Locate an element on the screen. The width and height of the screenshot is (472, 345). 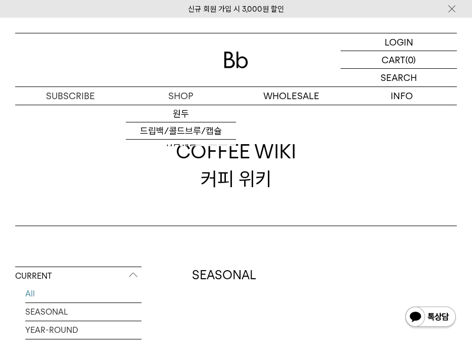
a: All is located at coordinates (83, 293).